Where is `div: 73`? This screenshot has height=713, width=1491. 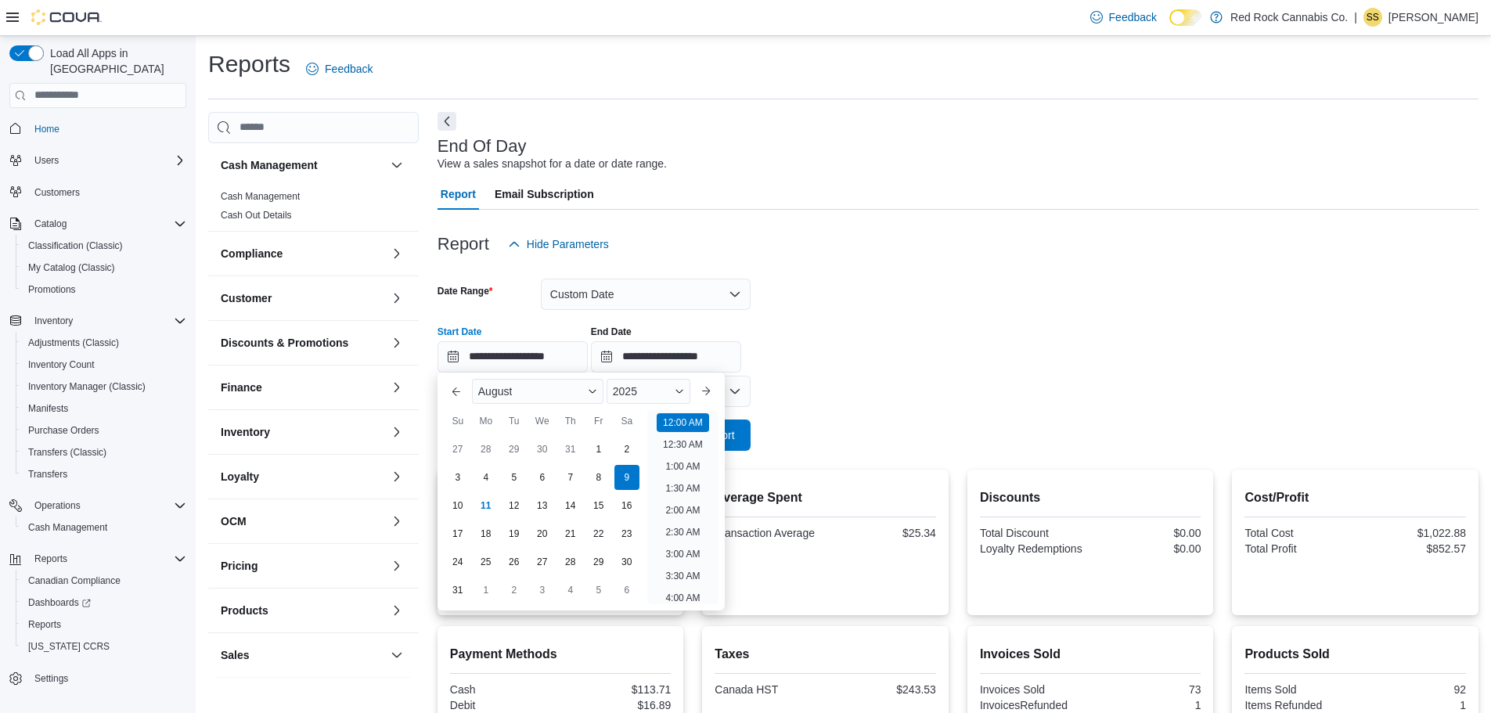
div: 73 is located at coordinates (1147, 690).